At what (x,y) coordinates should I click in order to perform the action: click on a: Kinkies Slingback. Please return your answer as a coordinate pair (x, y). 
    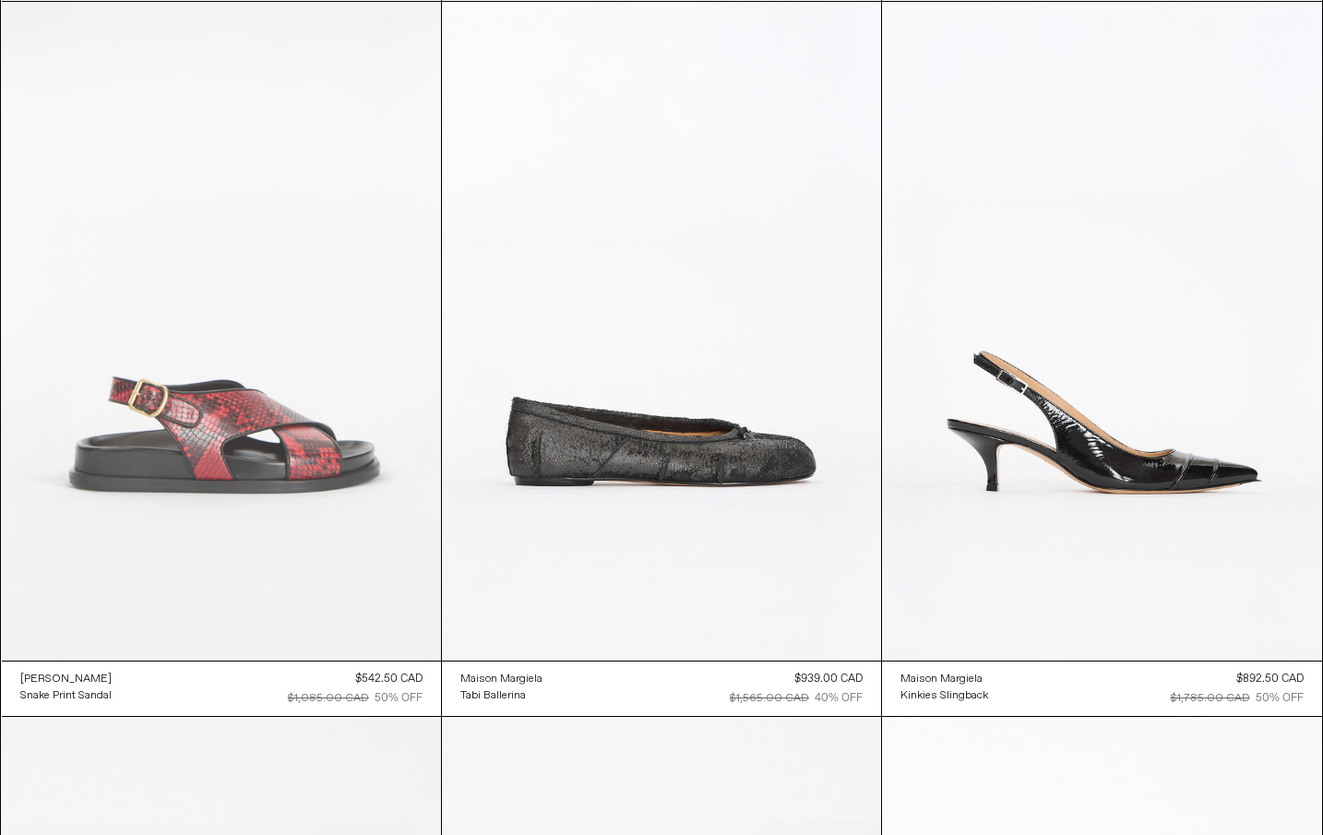
    Looking at the image, I should click on (944, 695).